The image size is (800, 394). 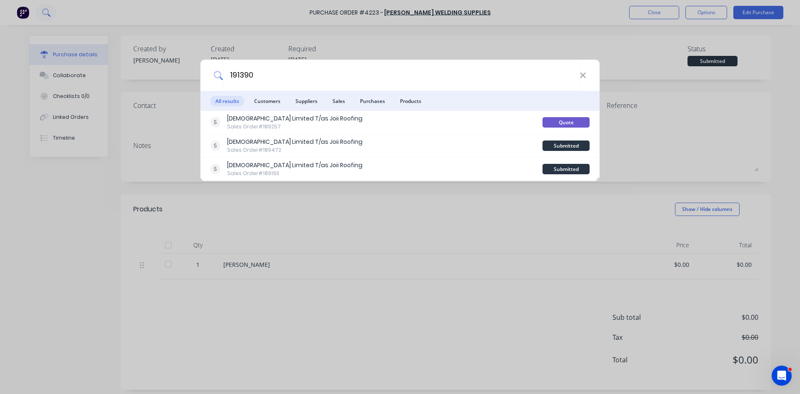 What do you see at coordinates (339, 101) in the screenshot?
I see `span: Sales` at bounding box center [339, 101].